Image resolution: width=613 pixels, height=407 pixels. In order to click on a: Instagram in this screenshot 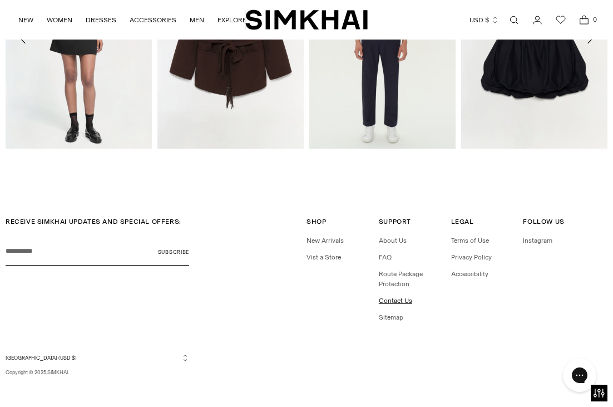, I will do `click(538, 240)`.